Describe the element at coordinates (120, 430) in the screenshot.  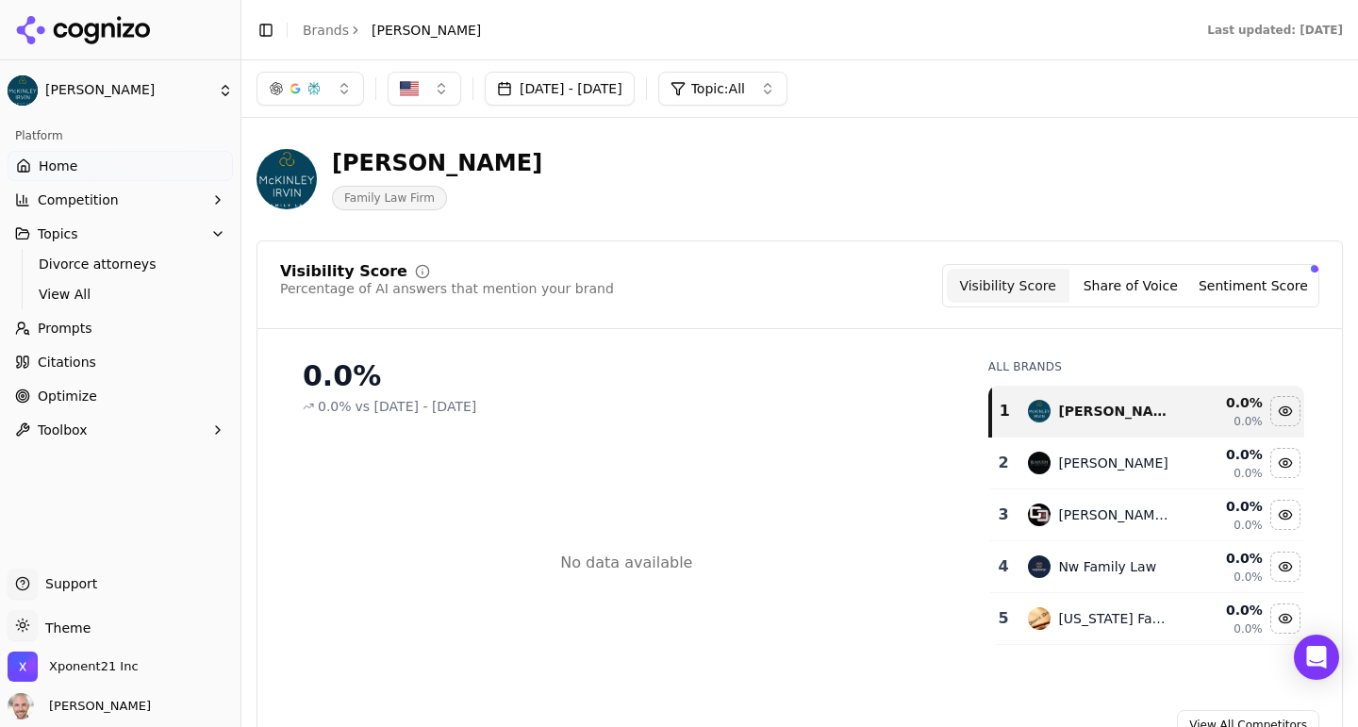
I see `button: Toolbox` at that location.